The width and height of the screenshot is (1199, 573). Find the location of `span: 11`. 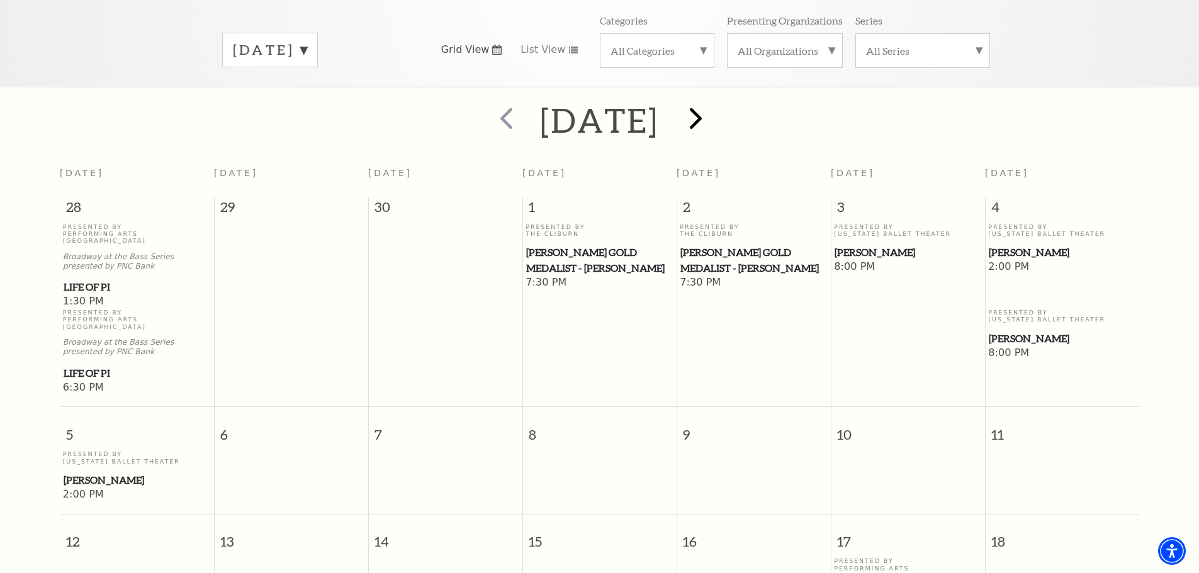

span: 11 is located at coordinates (1062, 429).